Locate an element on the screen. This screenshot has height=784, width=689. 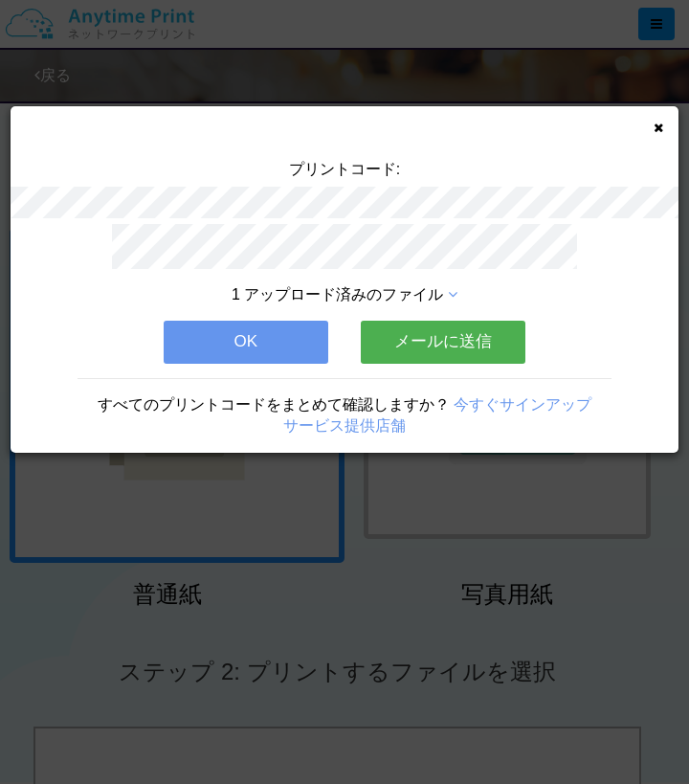
span: すべてのプリントコードをまとめて確認しますか？ is located at coordinates (274, 404).